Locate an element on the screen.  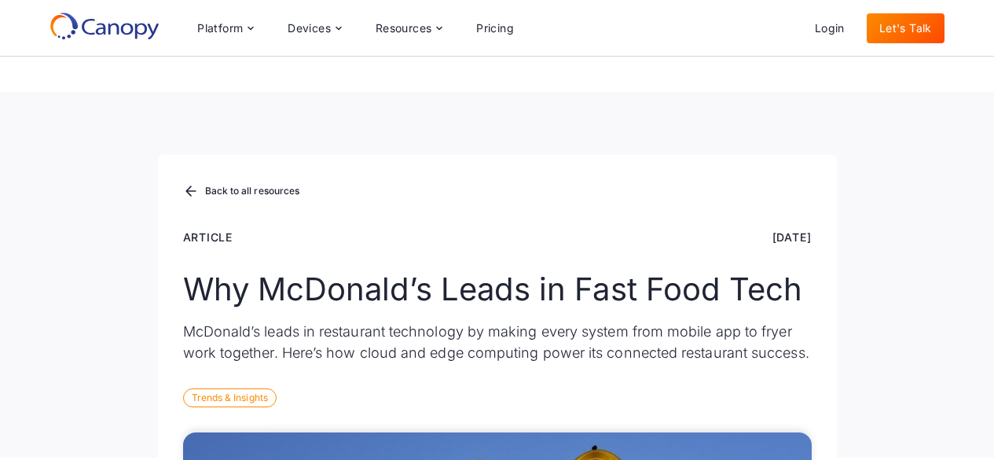
div: Back to all resources is located at coordinates (252, 191).